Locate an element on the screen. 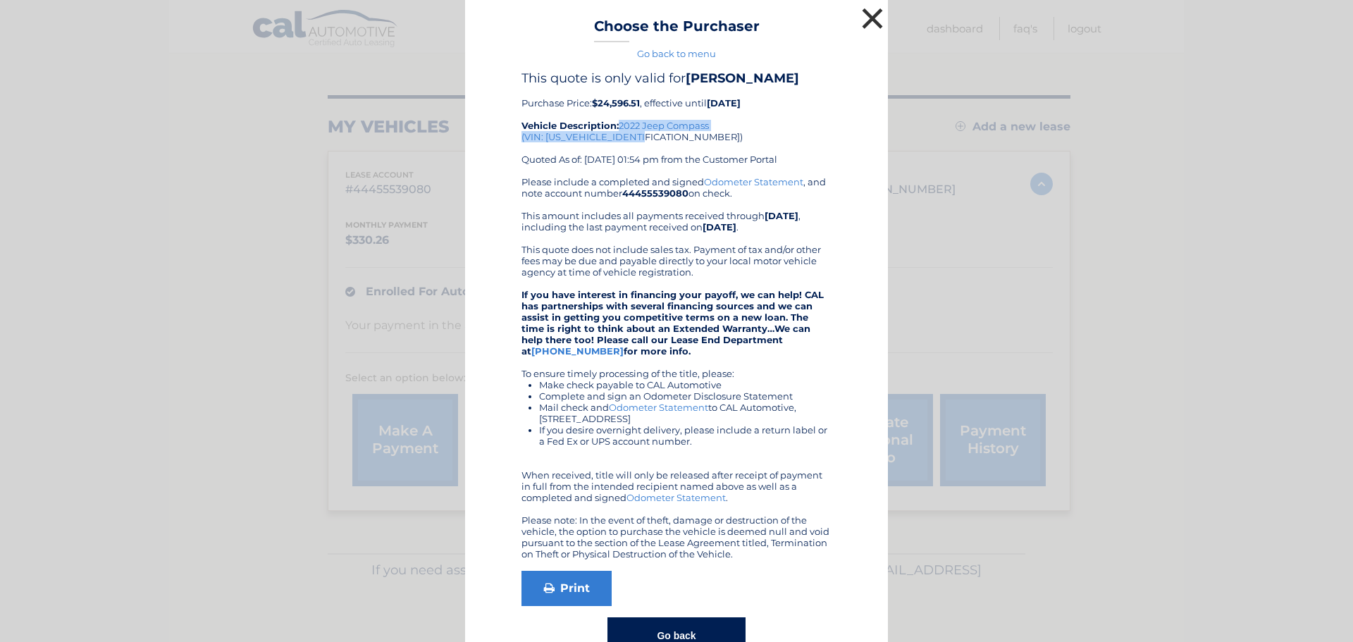 This screenshot has width=1353, height=642. li: Complete and sign an Odometer Disclosure Statement is located at coordinates (685, 396).